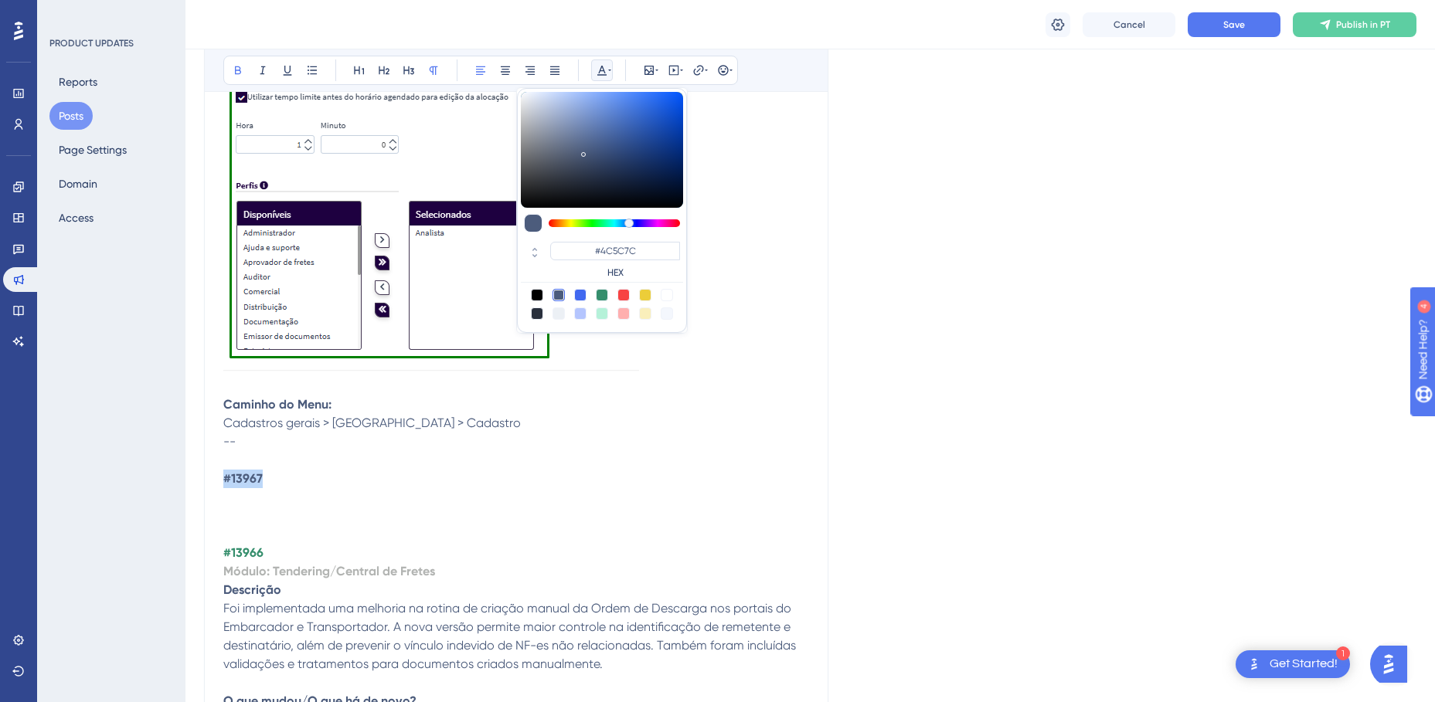 This screenshot has height=702, width=1435. I want to click on strong: Caminho do Menu:, so click(277, 404).